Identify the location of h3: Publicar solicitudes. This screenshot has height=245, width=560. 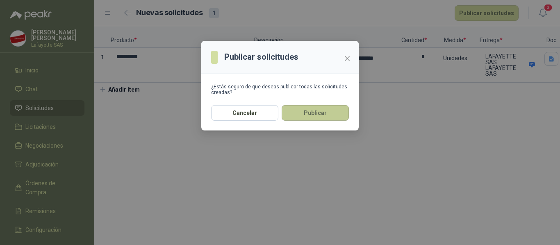
(261, 57).